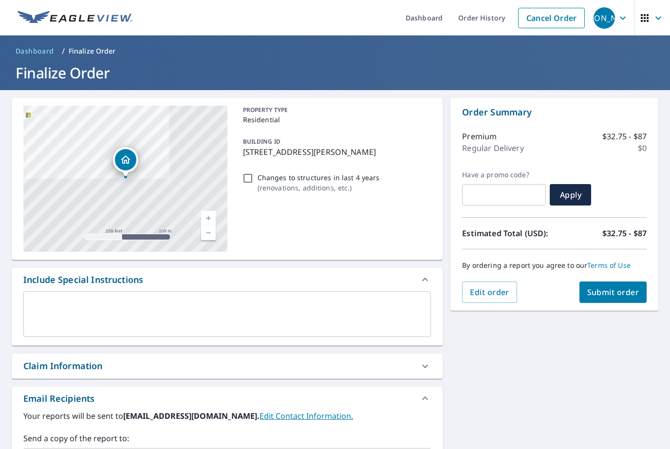 This screenshot has width=670, height=449. I want to click on a: Cancel Order, so click(551, 18).